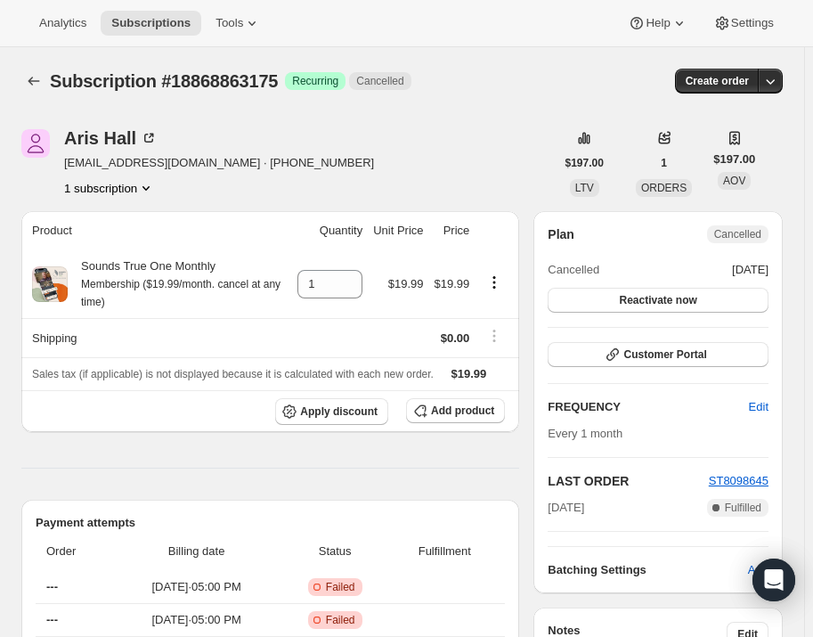 The width and height of the screenshot is (813, 637). I want to click on th: Quantity, so click(329, 231).